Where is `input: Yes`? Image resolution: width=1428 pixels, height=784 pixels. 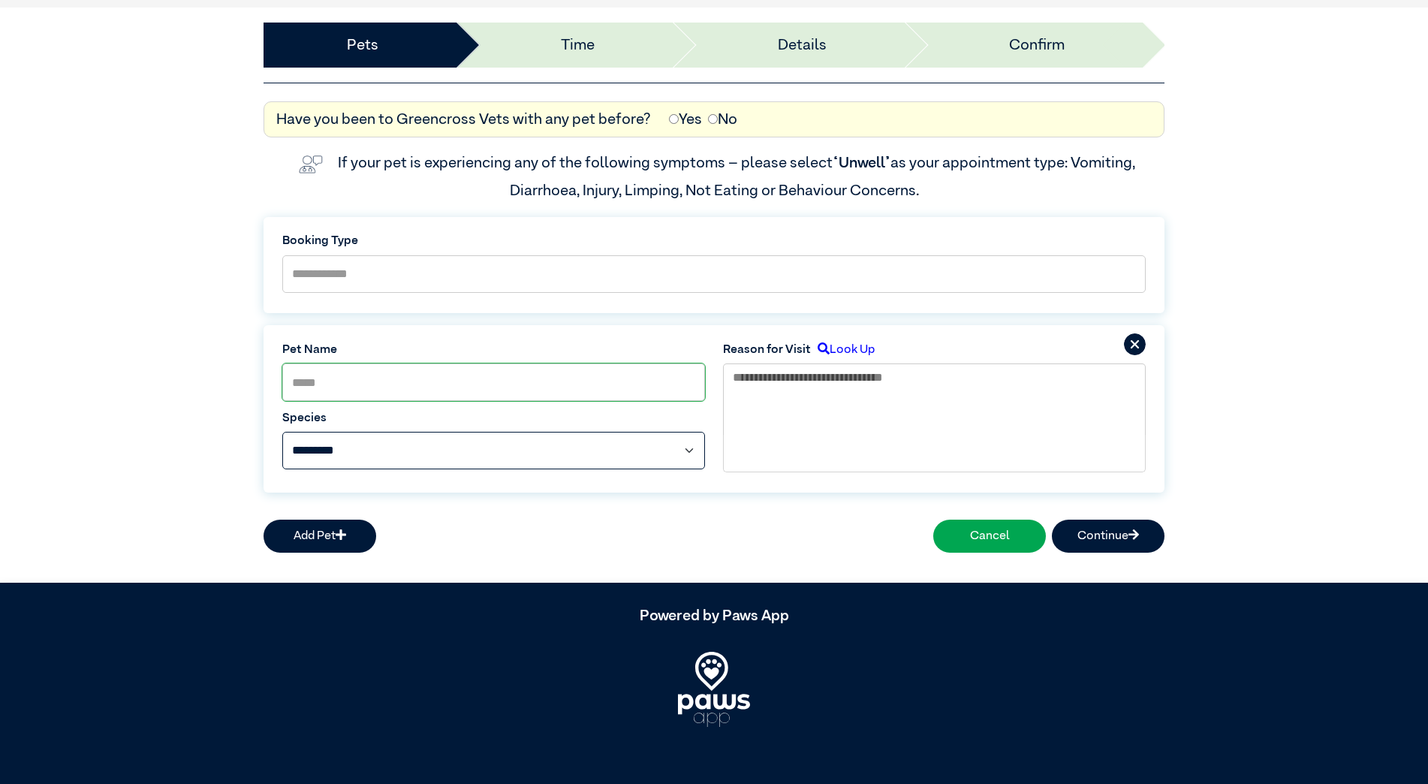 input: Yes is located at coordinates (673, 119).